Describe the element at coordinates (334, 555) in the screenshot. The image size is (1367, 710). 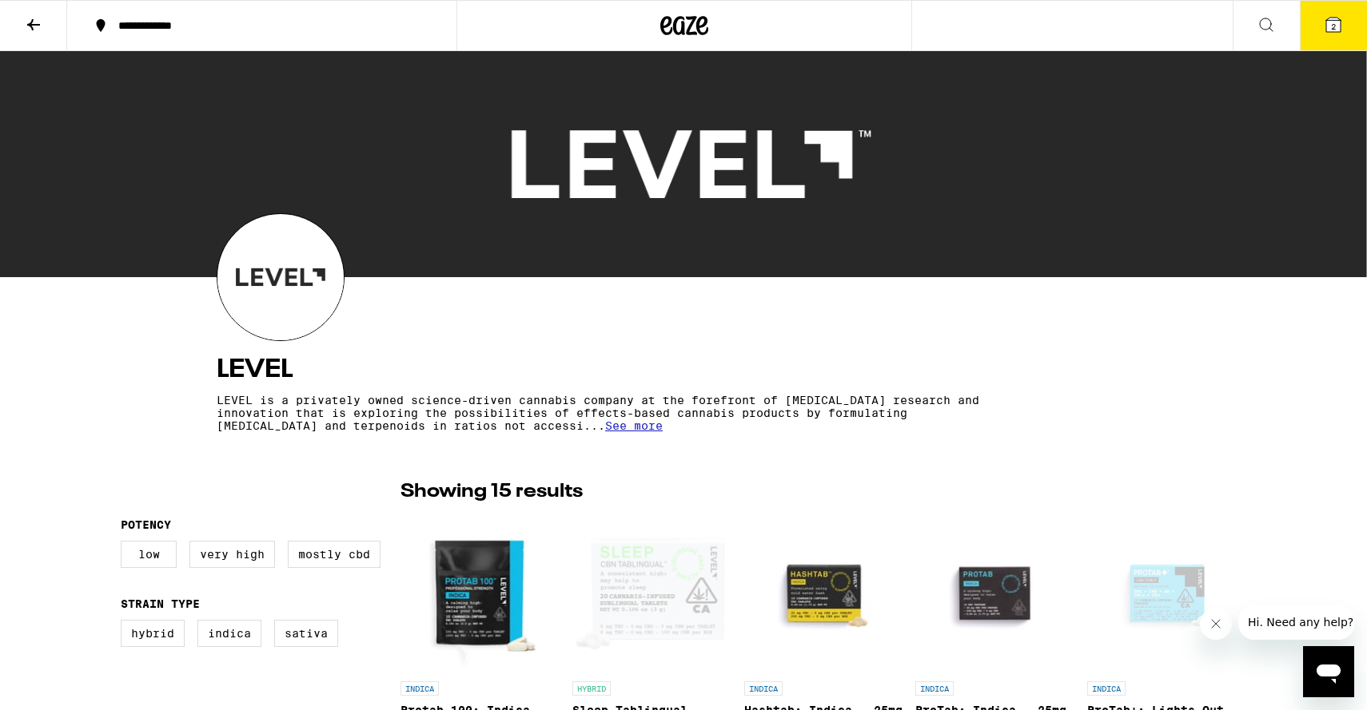
I see `label: Mostly CBD` at that location.